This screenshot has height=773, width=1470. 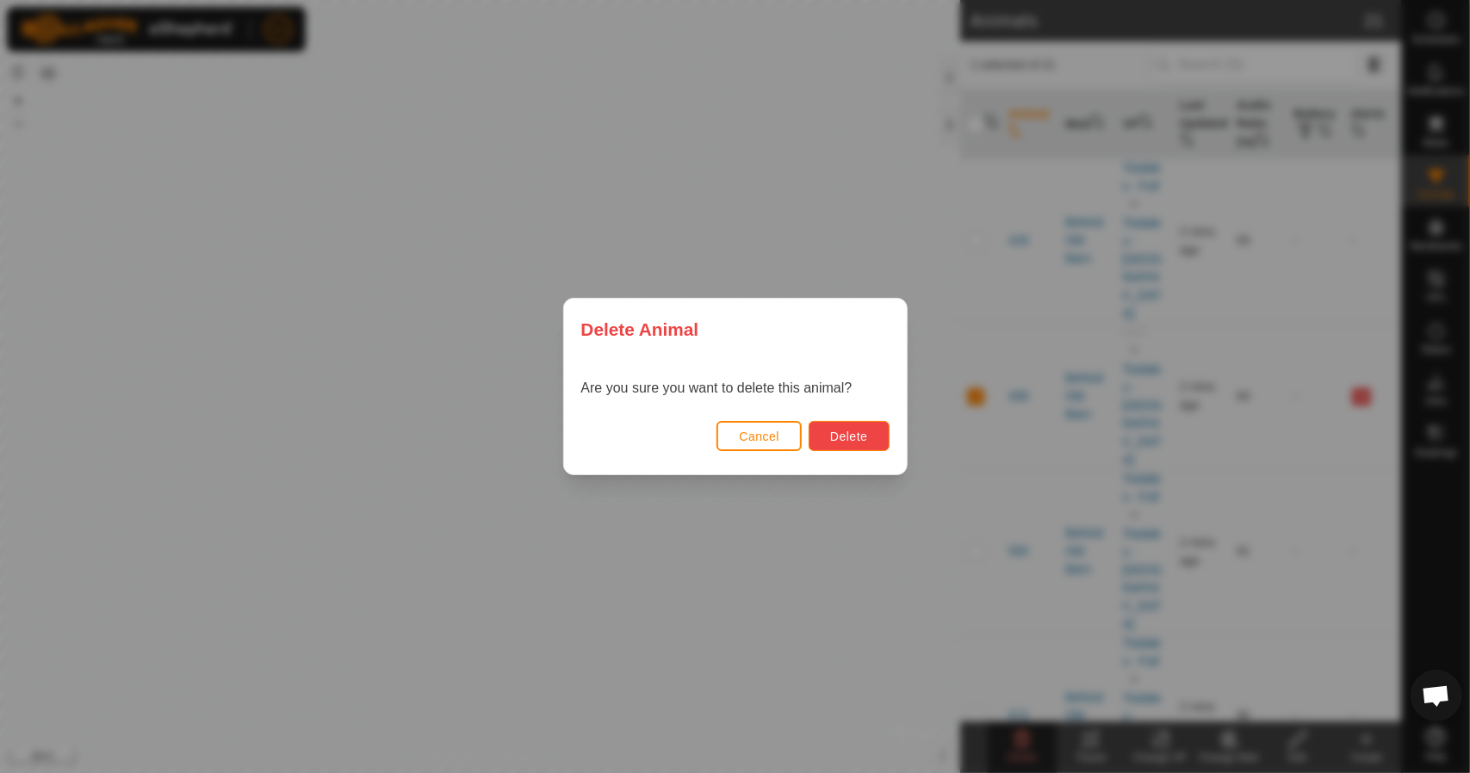 I want to click on span: Delete, so click(x=848, y=437).